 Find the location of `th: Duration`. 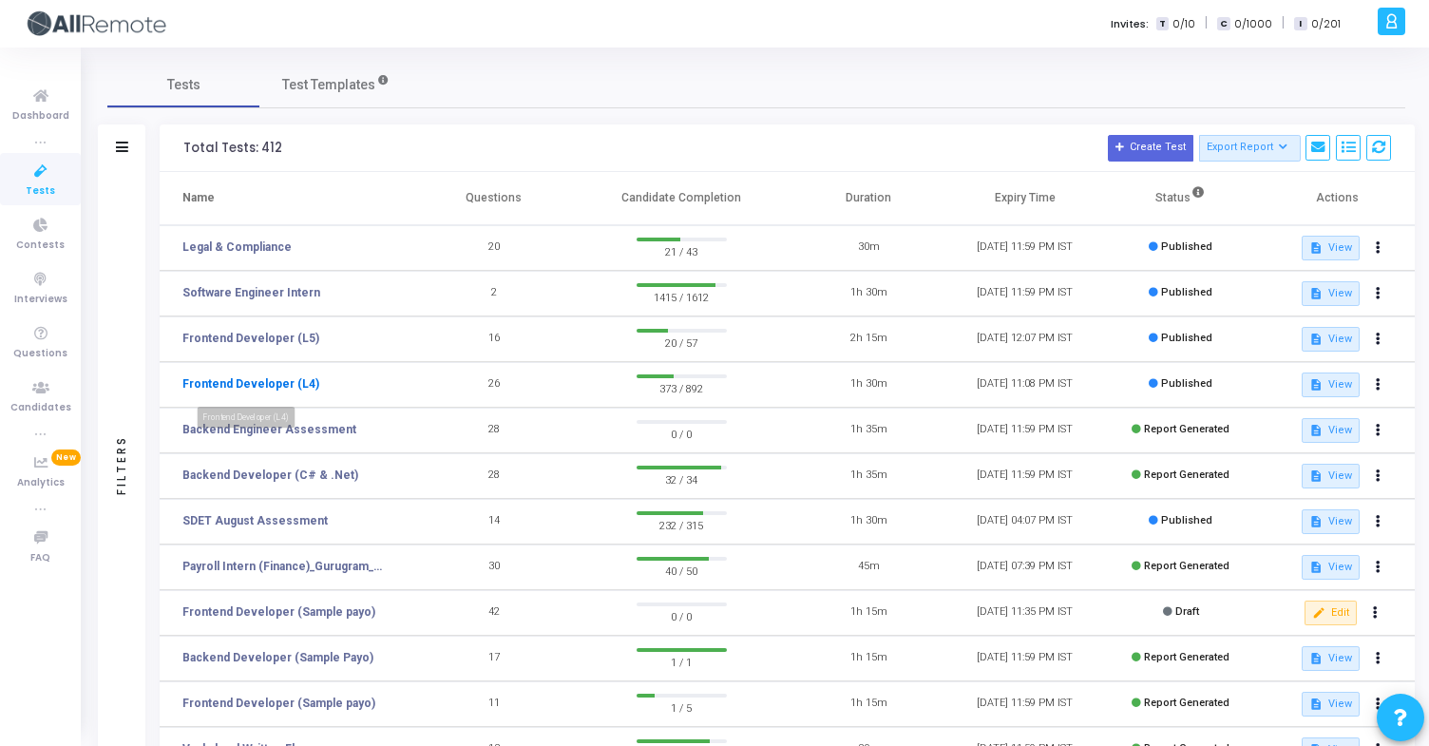

th: Duration is located at coordinates (869, 199).